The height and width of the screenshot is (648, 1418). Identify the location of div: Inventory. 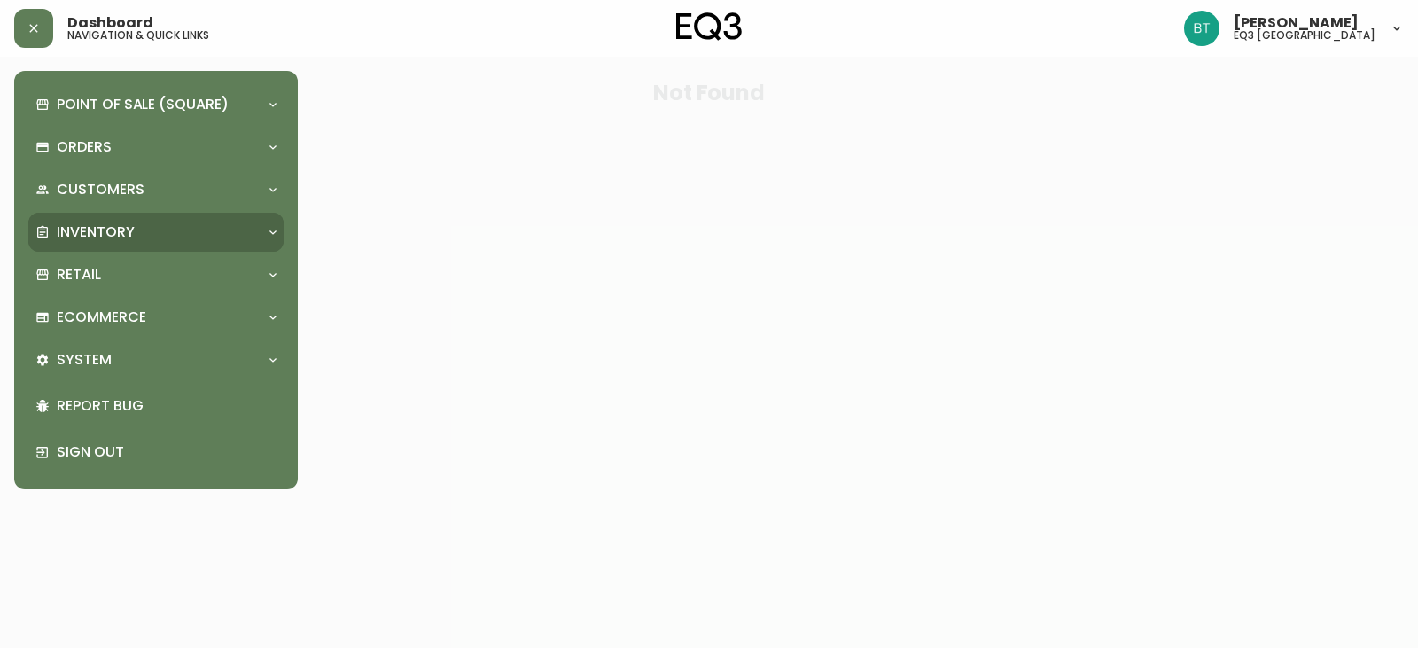
(156, 232).